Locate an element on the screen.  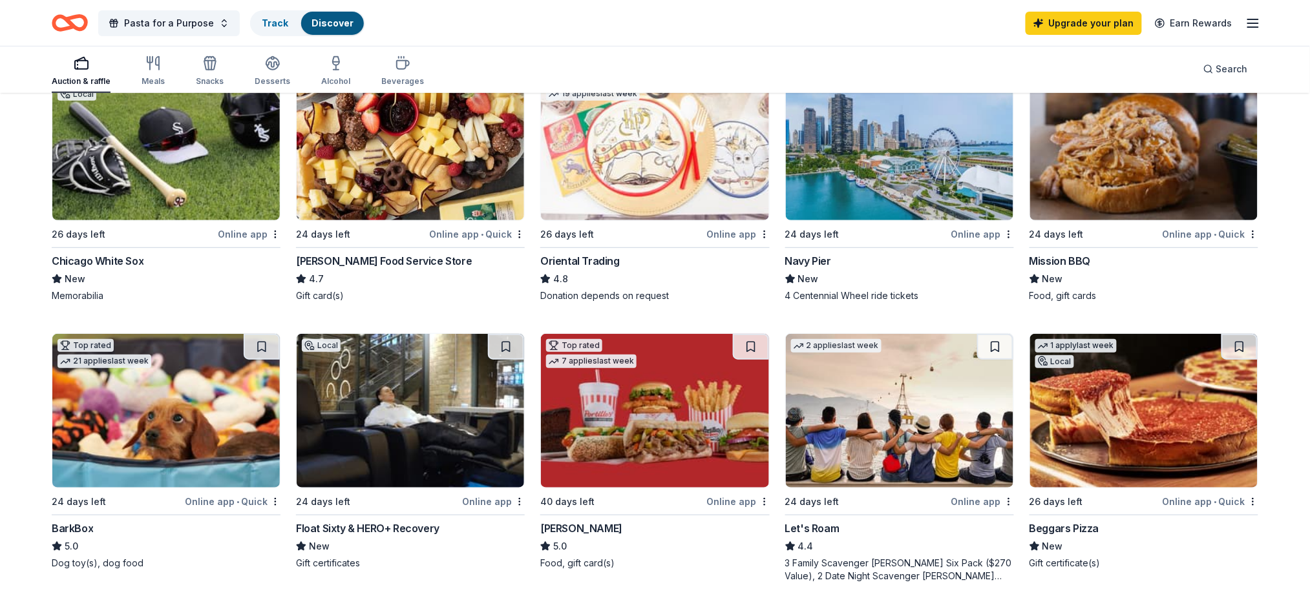
div: Snacks is located at coordinates (209, 81).